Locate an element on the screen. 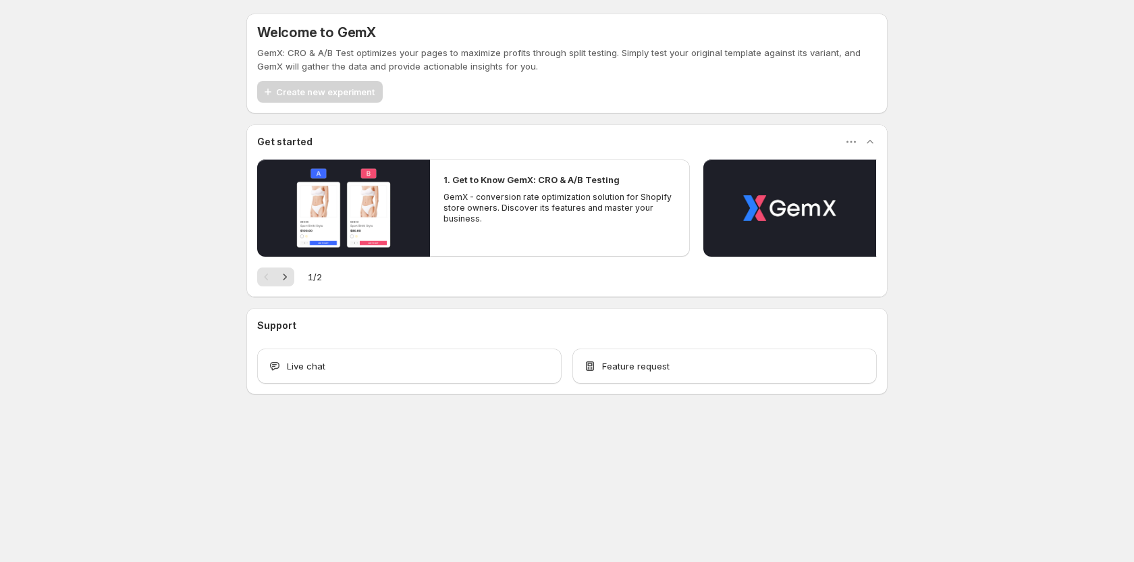 The height and width of the screenshot is (562, 1134). button: Next is located at coordinates (285, 277).